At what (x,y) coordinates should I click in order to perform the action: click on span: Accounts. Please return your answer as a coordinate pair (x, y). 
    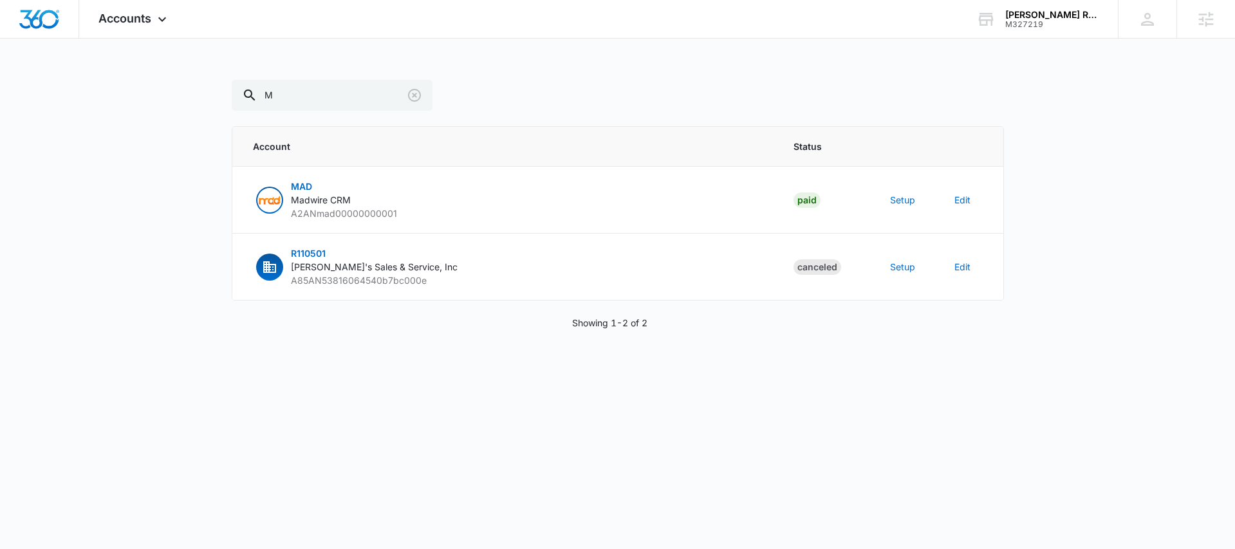
    Looking at the image, I should click on (125, 18).